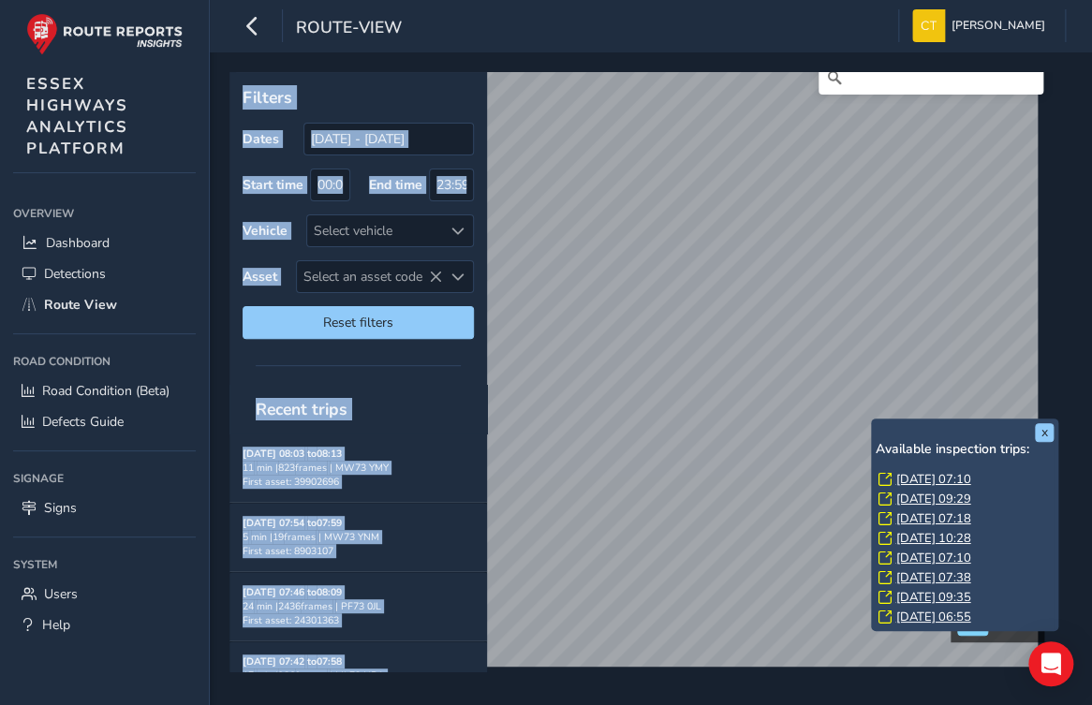 The image size is (1092, 705). I want to click on label: End time, so click(395, 185).